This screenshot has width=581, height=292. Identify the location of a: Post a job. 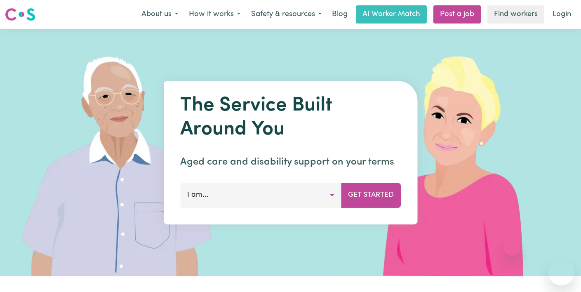
(456, 14).